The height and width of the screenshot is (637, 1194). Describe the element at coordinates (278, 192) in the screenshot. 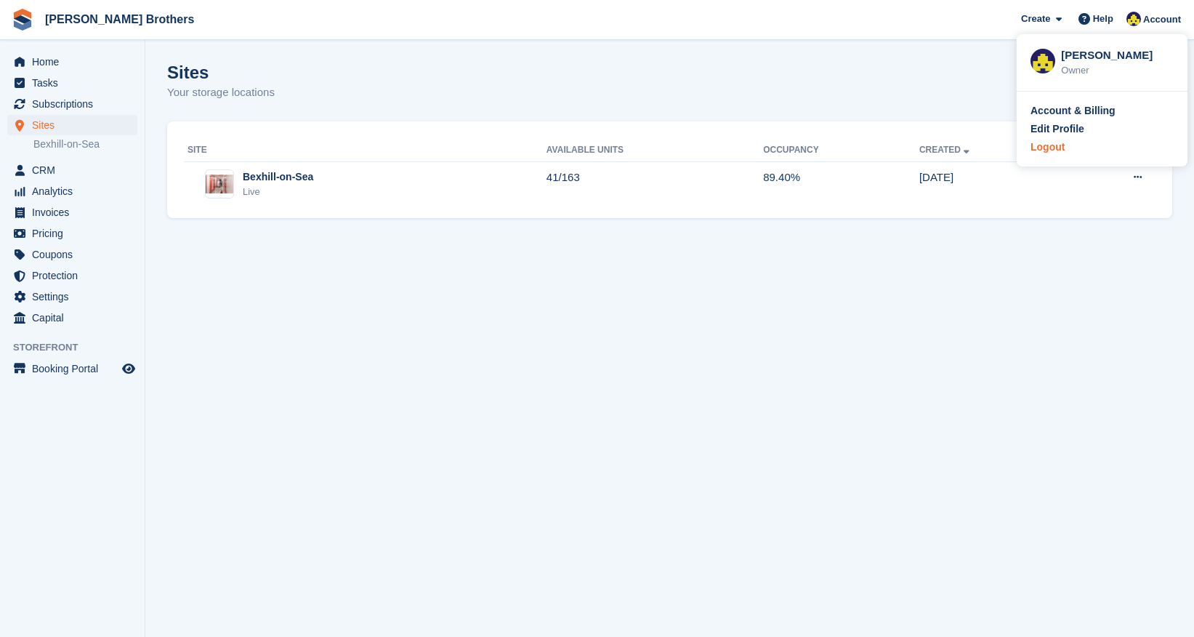

I see `div: Live` at that location.